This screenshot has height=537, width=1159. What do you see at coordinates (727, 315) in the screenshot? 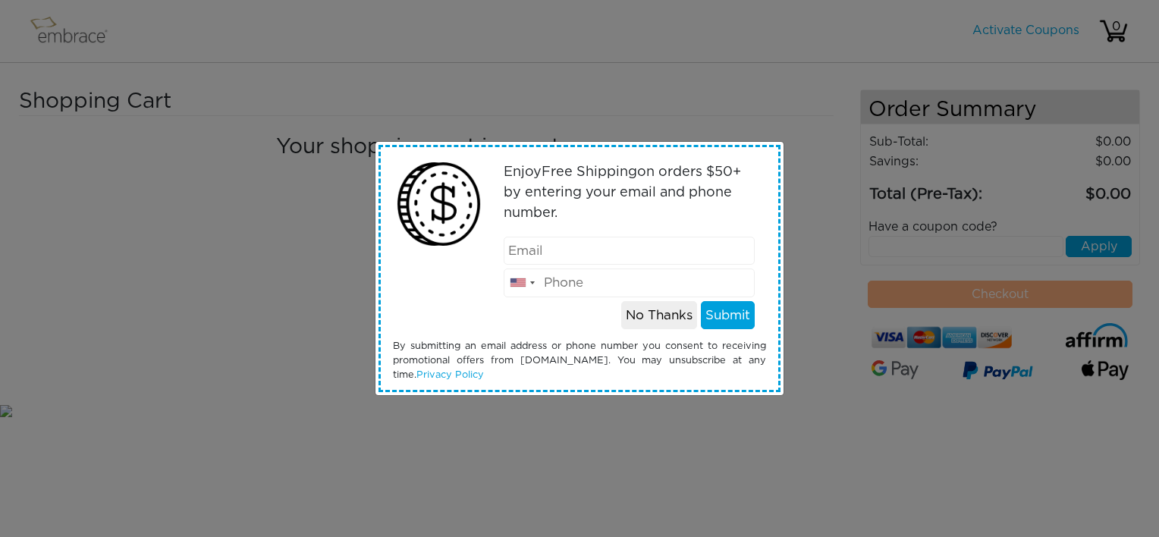
I see `button: Submit` at bounding box center [727, 315].